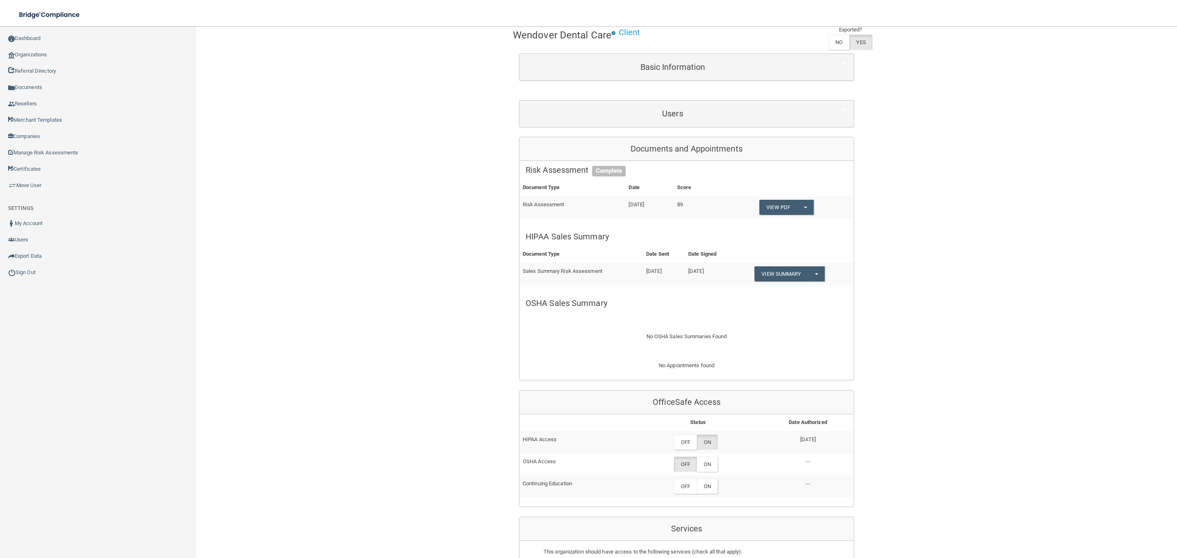  Describe the element at coordinates (664, 254) in the screenshot. I see `th: Date Sent` at that location.